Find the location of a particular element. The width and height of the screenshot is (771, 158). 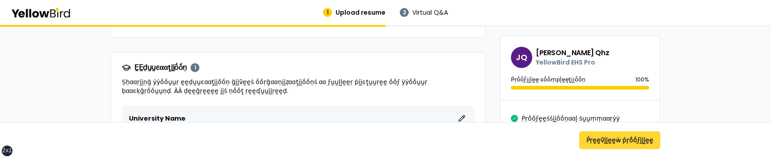

div: 2xl is located at coordinates (7, 151).